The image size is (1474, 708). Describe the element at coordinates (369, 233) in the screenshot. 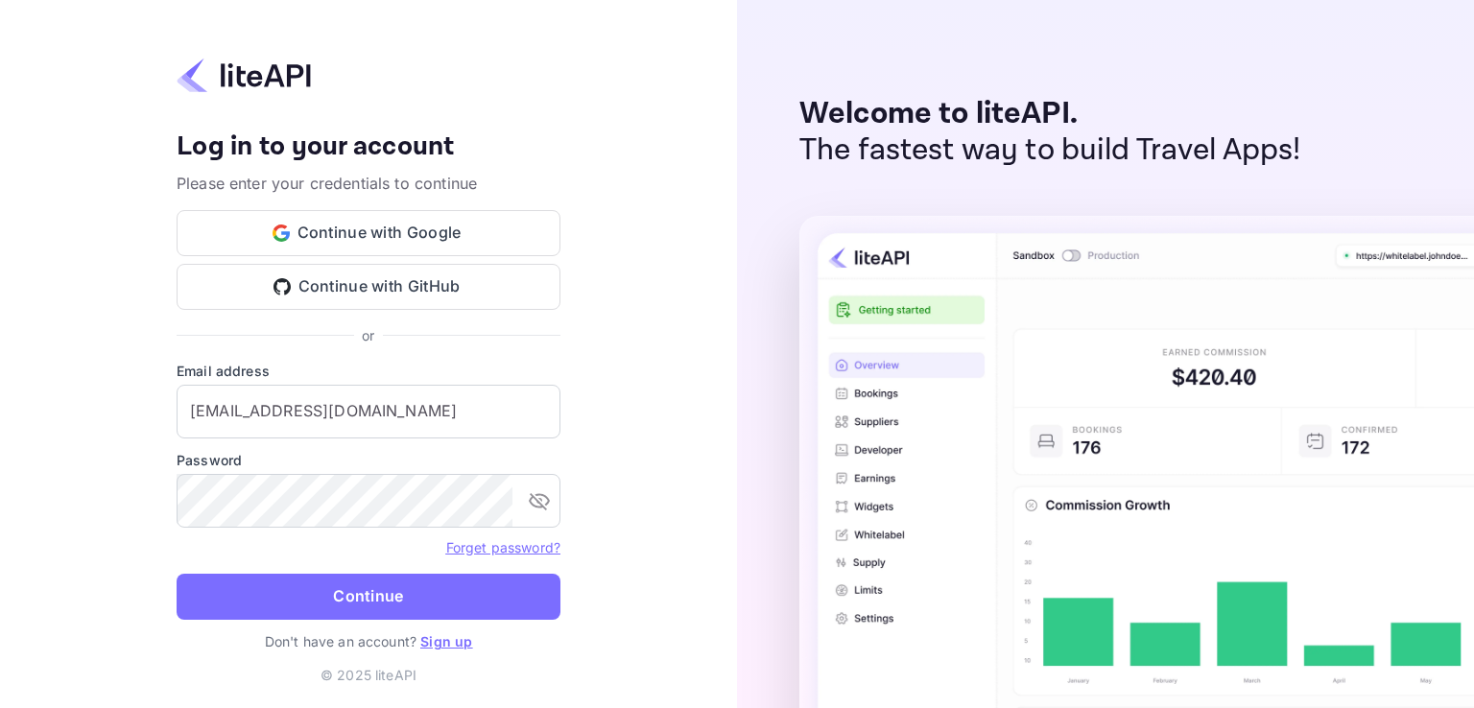

I see `button: Continue with Google` at that location.